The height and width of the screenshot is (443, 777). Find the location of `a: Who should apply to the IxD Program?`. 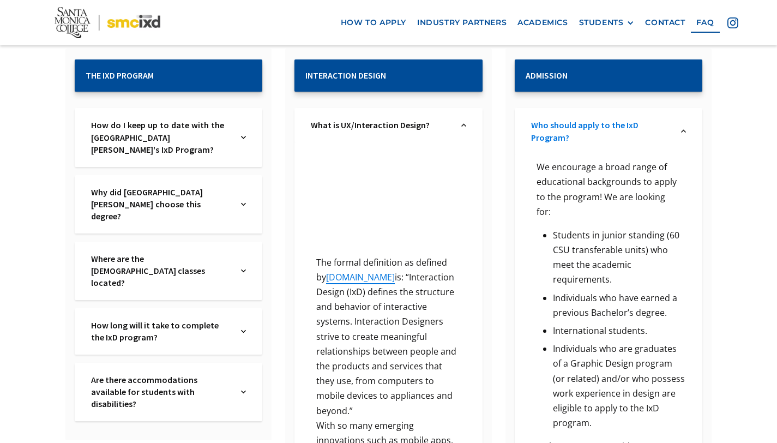

a: Who should apply to the IxD Program? is located at coordinates (601, 131).